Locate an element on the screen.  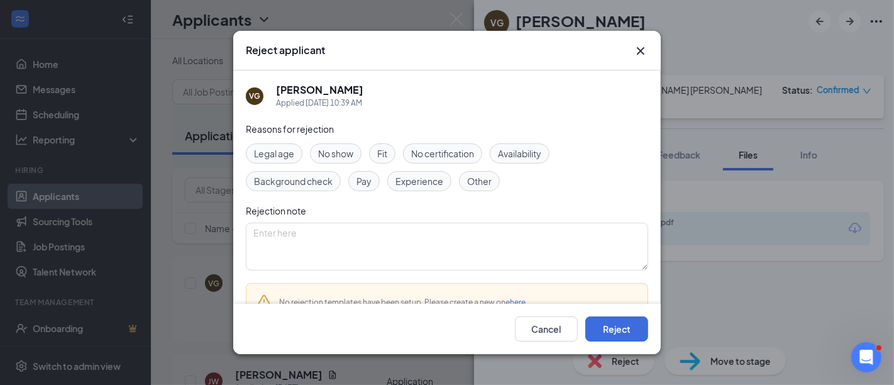
svg: Warning is located at coordinates (264, 301).